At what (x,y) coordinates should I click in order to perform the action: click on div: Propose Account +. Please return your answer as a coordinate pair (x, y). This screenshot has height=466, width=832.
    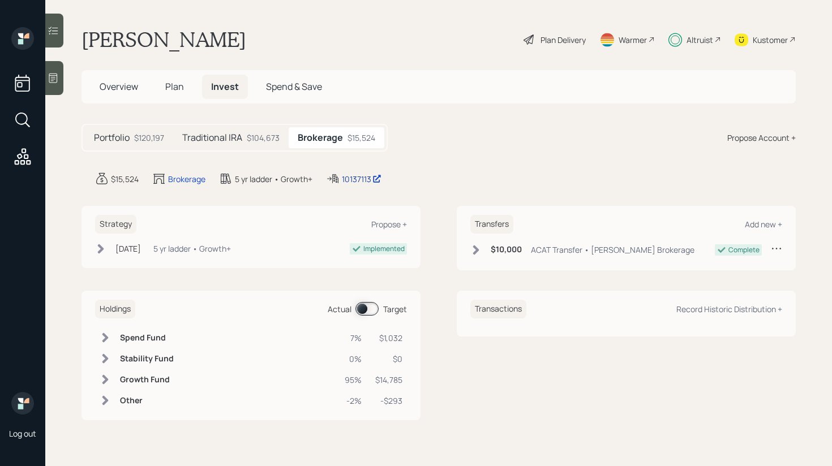
    Looking at the image, I should click on (761, 137).